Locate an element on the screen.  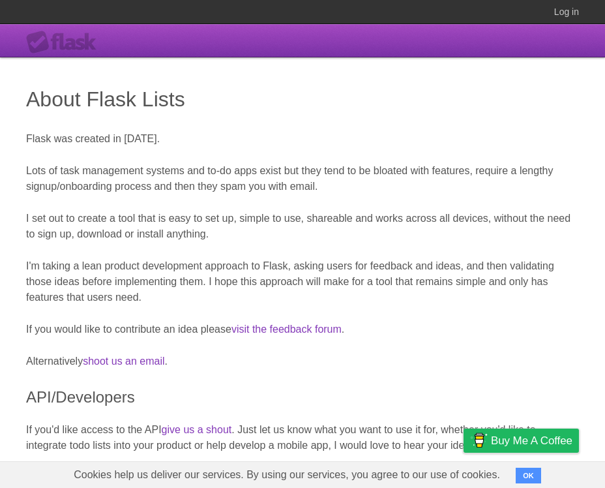
h1: About Flask Lists is located at coordinates (302, 99).